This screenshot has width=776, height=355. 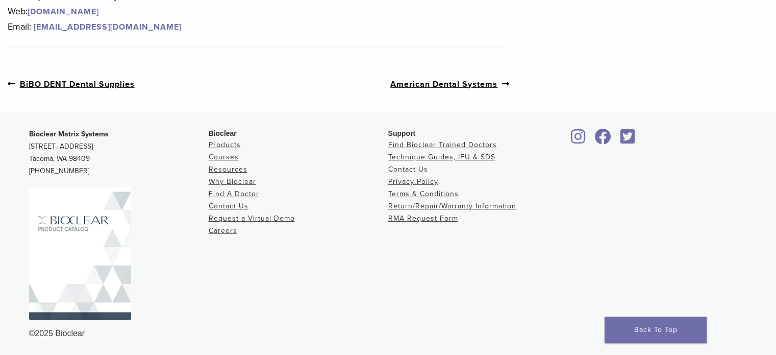 What do you see at coordinates (442, 144) in the screenshot?
I see `a: Find Bioclear Trained Doctors` at bounding box center [442, 144].